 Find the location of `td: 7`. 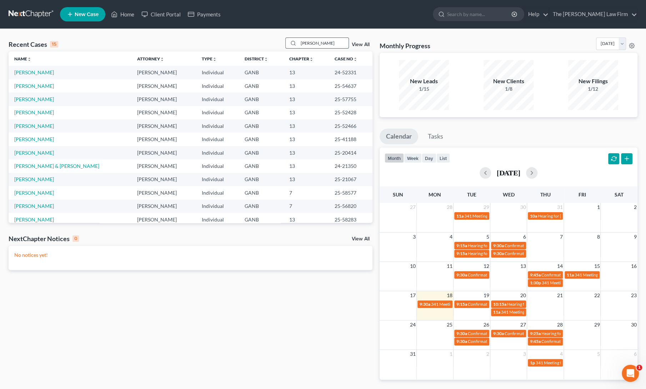

td: 7 is located at coordinates (306, 206).